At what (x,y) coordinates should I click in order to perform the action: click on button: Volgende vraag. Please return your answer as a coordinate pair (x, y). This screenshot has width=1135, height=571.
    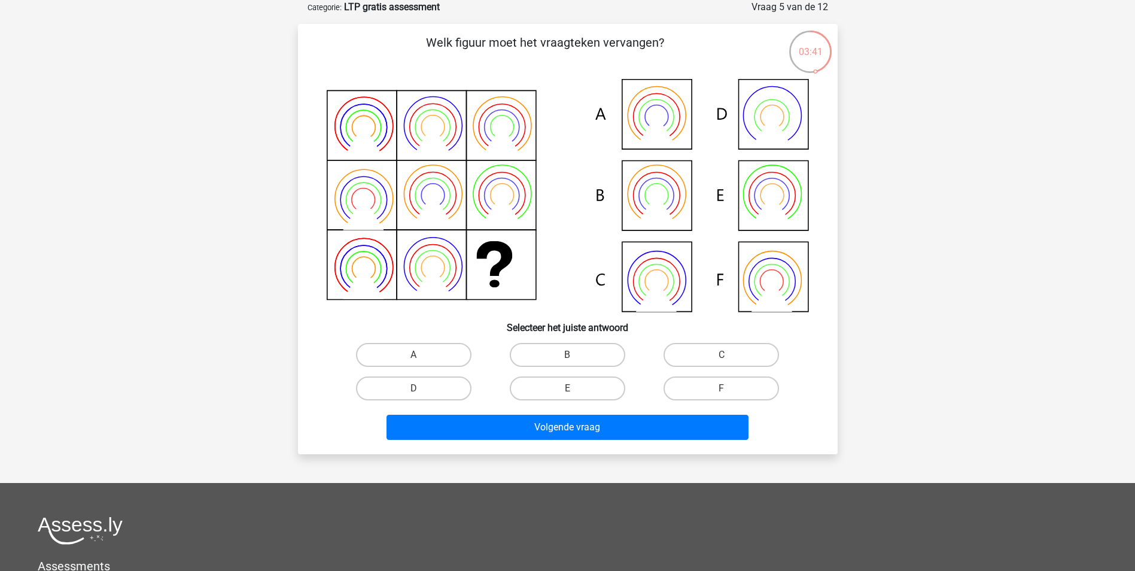
    Looking at the image, I should click on (567, 427).